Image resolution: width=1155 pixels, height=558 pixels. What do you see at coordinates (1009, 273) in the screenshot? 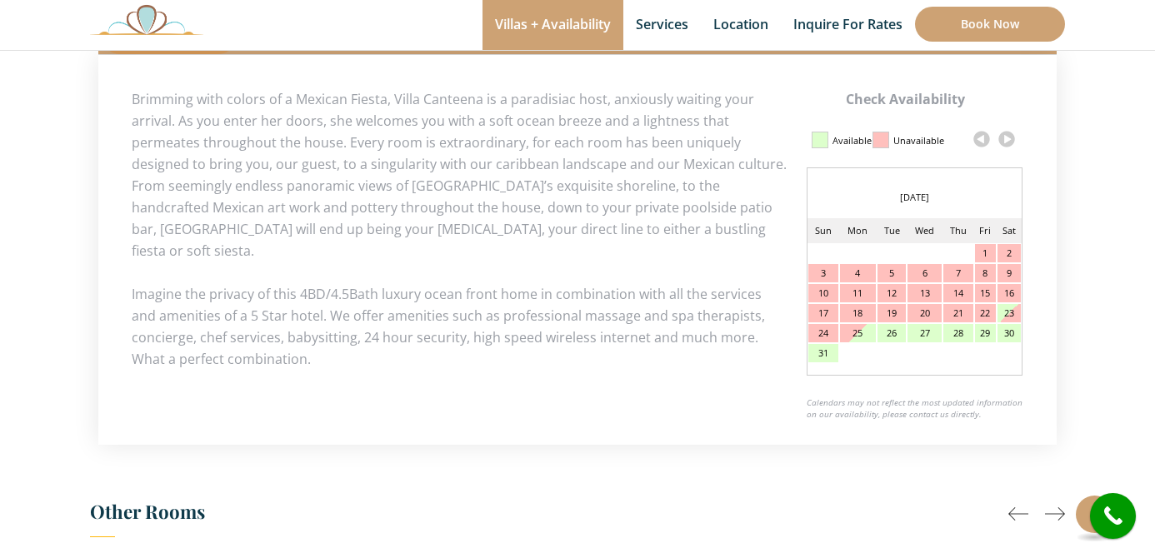
I see `div: 9` at bounding box center [1009, 273].